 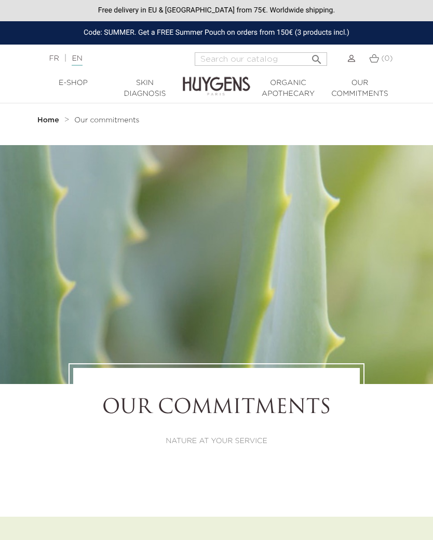 I want to click on a: EN, so click(x=77, y=60).